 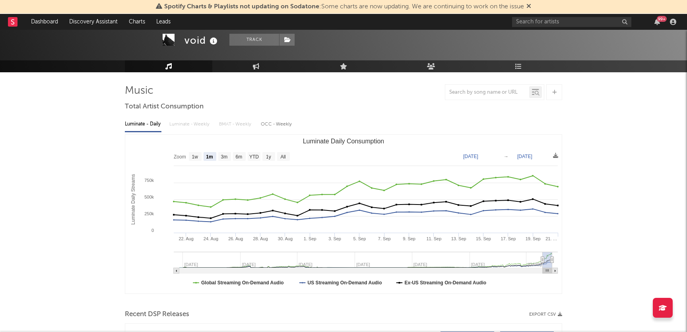 What do you see at coordinates (254, 157) in the screenshot?
I see `text: YTD` at bounding box center [254, 157].